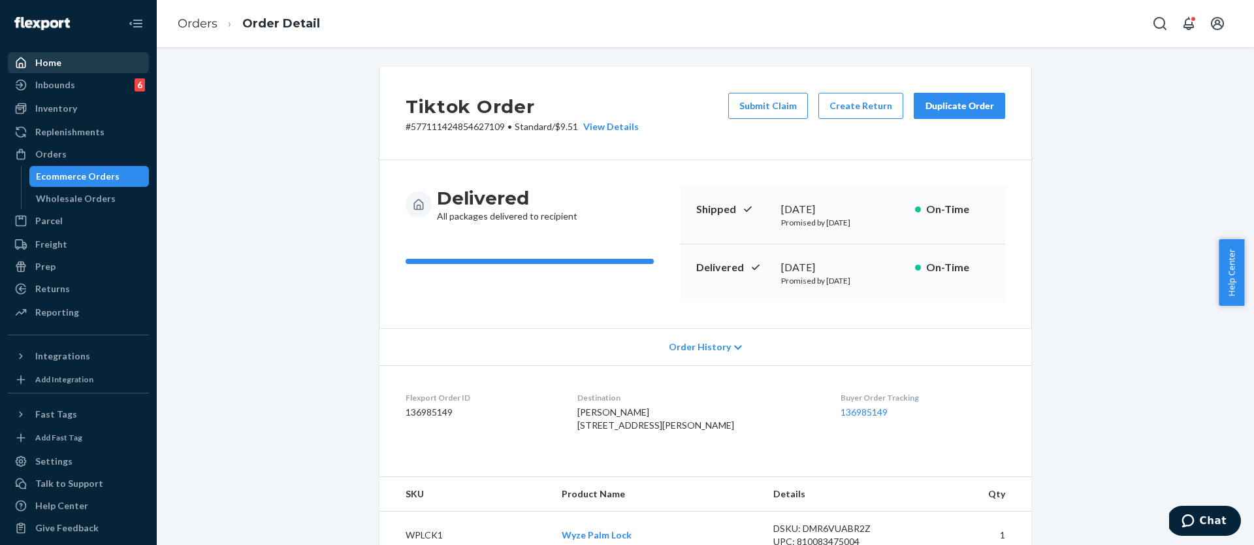 Image resolution: width=1254 pixels, height=545 pixels. Describe the element at coordinates (78, 438) in the screenshot. I see `a: Add Fast Tag` at that location.